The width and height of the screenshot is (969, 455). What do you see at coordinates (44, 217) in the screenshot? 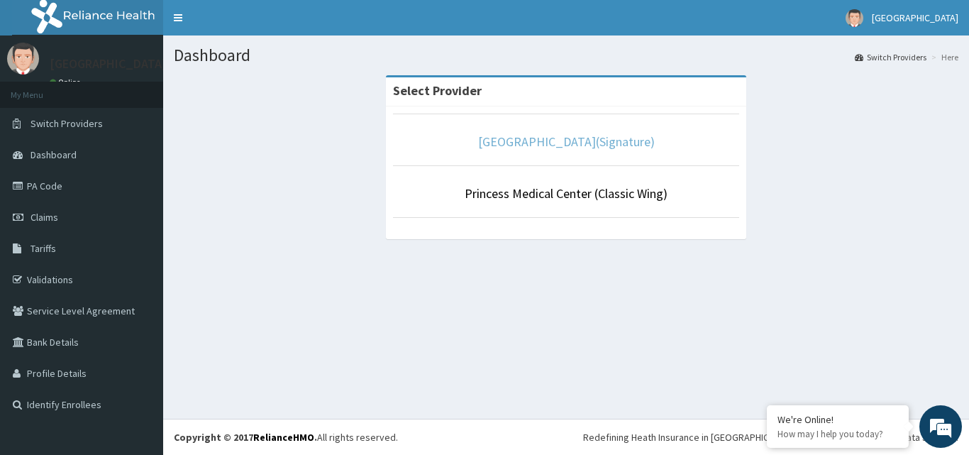
I see `span: Claims` at bounding box center [44, 217].